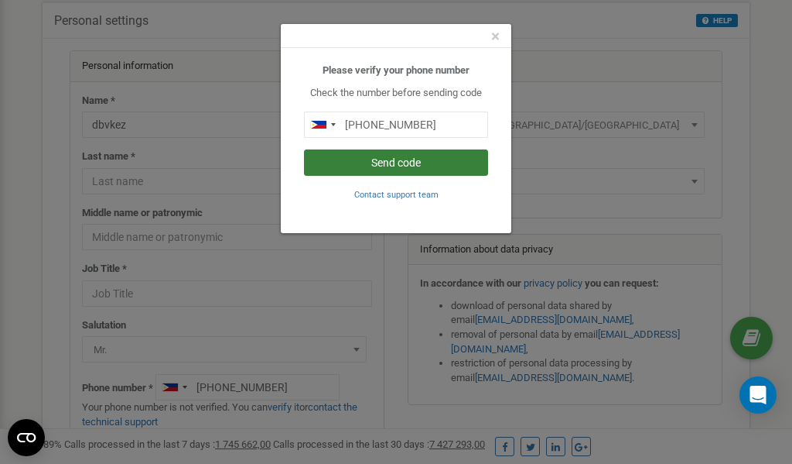 Image resolution: width=792 pixels, height=464 pixels. What do you see at coordinates (396, 93) in the screenshot?
I see `p: Check the number before sending code` at bounding box center [396, 93].